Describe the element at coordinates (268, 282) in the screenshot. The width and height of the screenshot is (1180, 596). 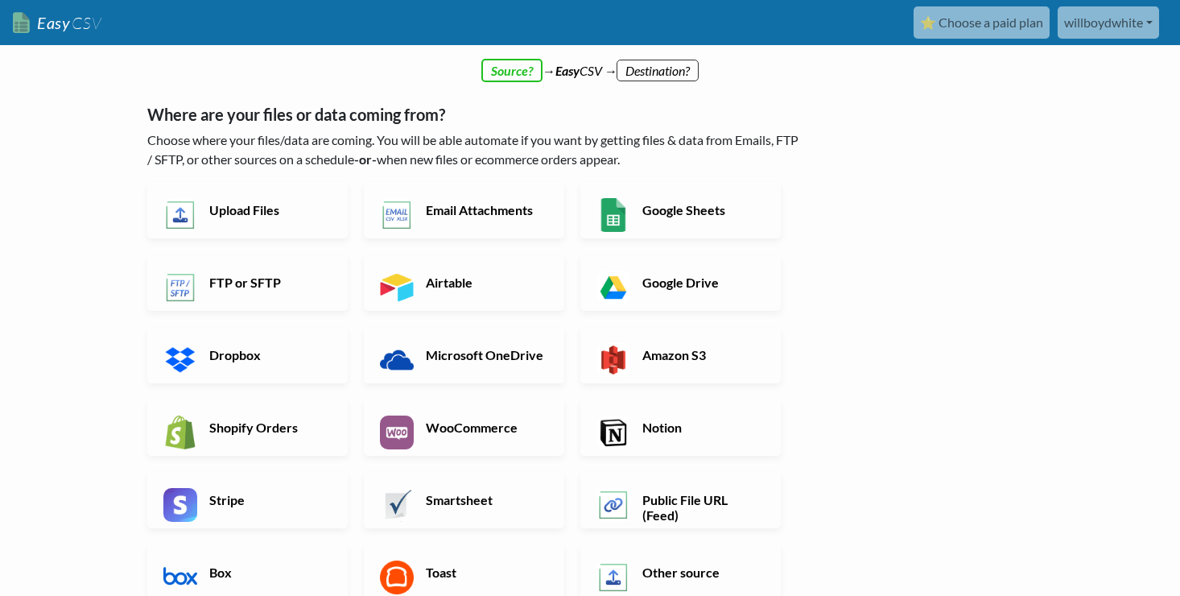
I see `h6: FTP or SFTP` at that location.